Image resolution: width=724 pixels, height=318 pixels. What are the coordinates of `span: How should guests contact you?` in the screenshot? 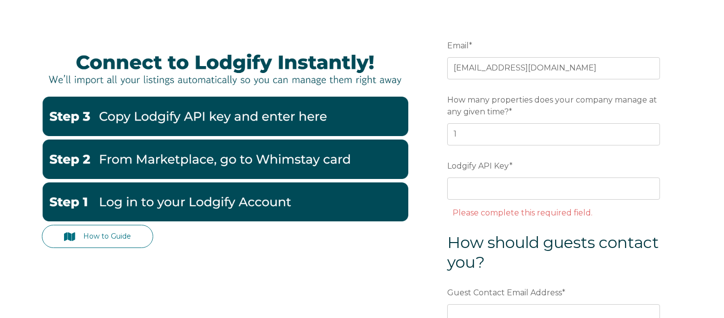 It's located at (553, 252).